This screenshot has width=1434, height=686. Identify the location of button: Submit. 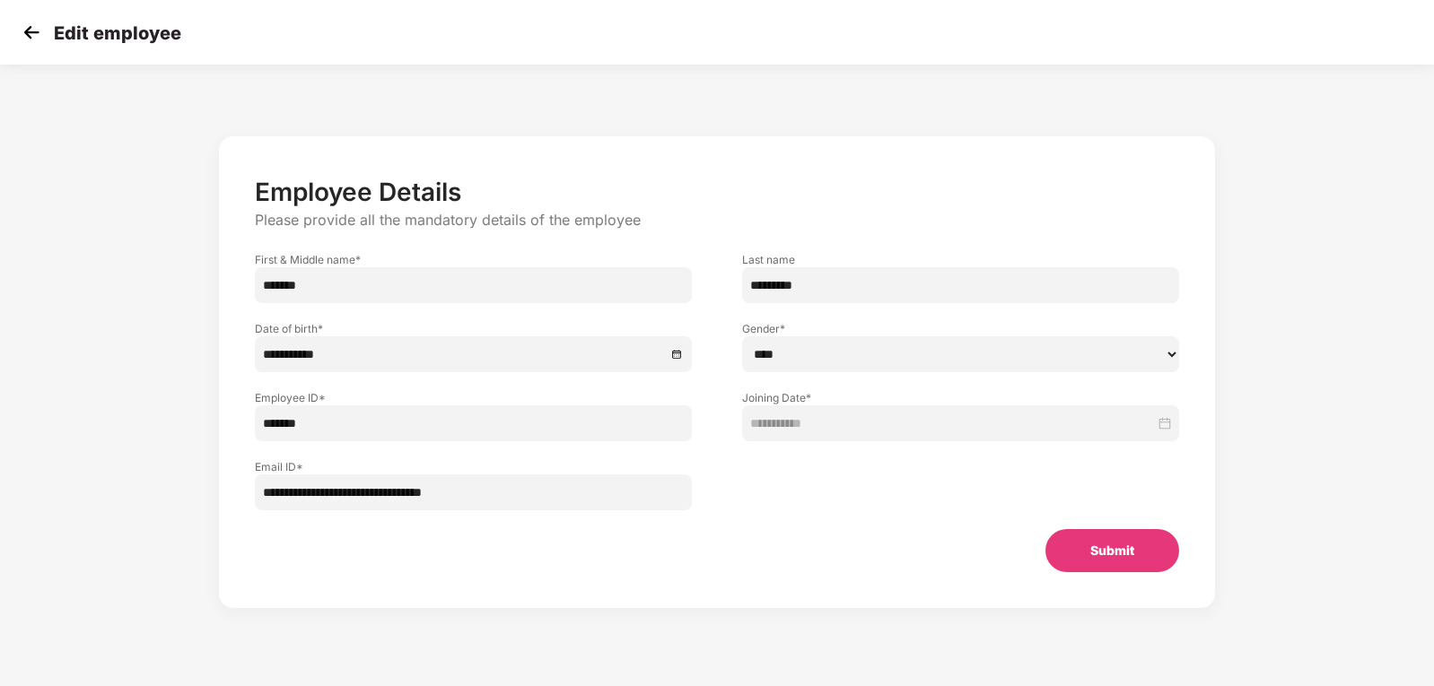
(1112, 551).